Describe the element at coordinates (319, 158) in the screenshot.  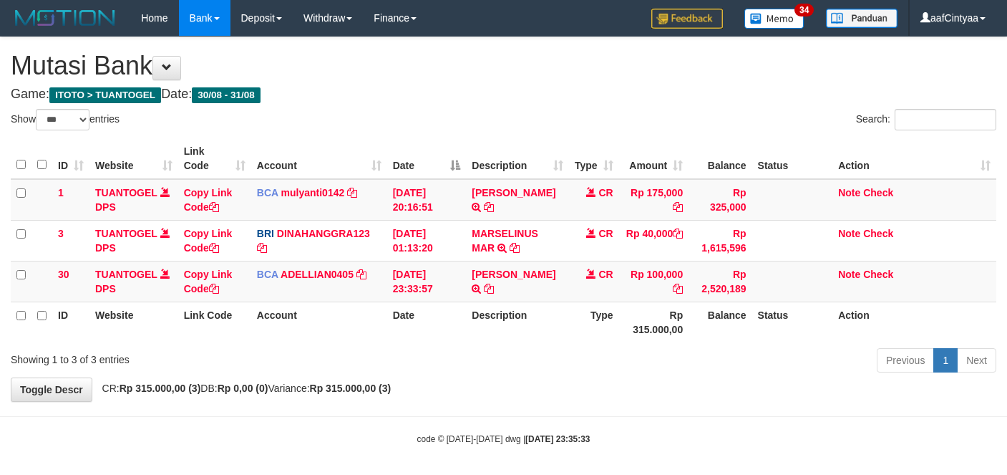
I see `th: Account: activate to sort column ascending` at that location.